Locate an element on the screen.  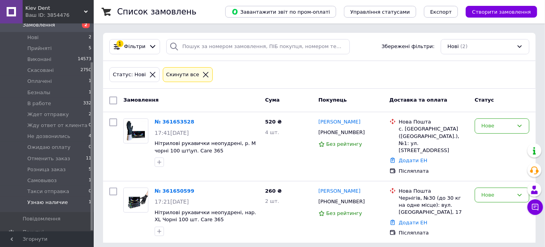
span: Ожидаю оплату is located at coordinates (49, 147).